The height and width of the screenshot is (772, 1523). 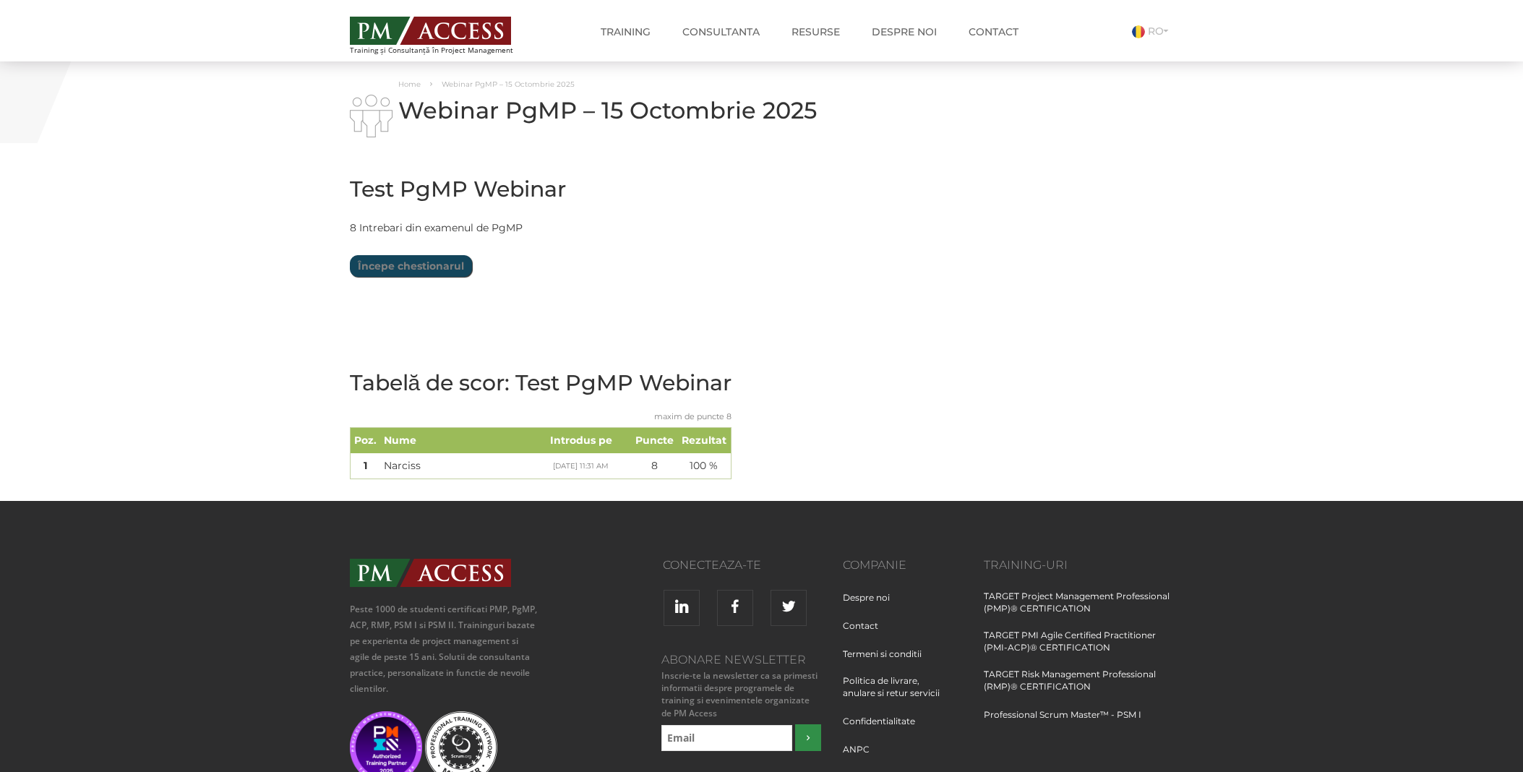 I want to click on th: Poz., so click(x=365, y=440).